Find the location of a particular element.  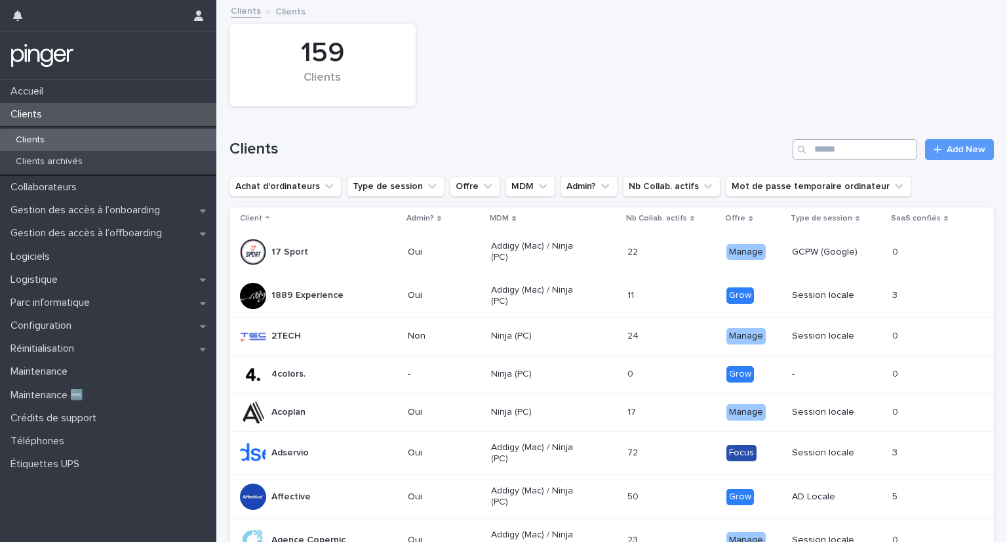

p: 72 is located at coordinates (634, 451).